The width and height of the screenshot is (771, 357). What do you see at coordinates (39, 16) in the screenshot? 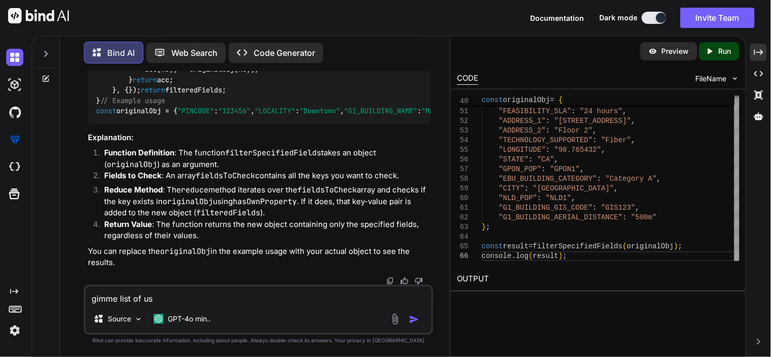
I see `img: Bind AI` at bounding box center [39, 16].